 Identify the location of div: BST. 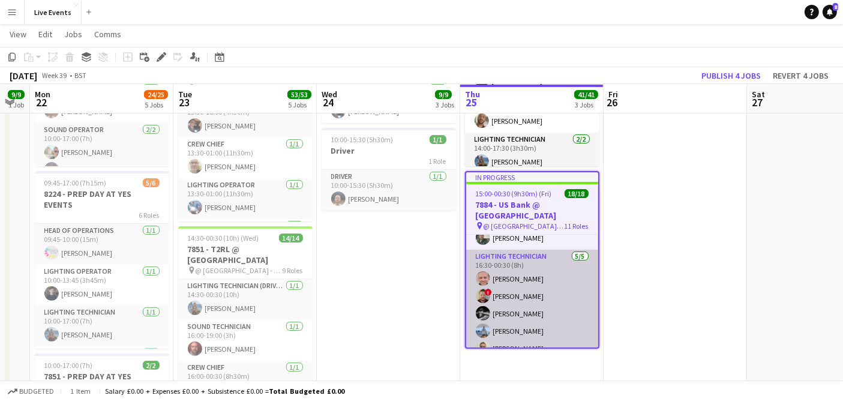
(80, 75).